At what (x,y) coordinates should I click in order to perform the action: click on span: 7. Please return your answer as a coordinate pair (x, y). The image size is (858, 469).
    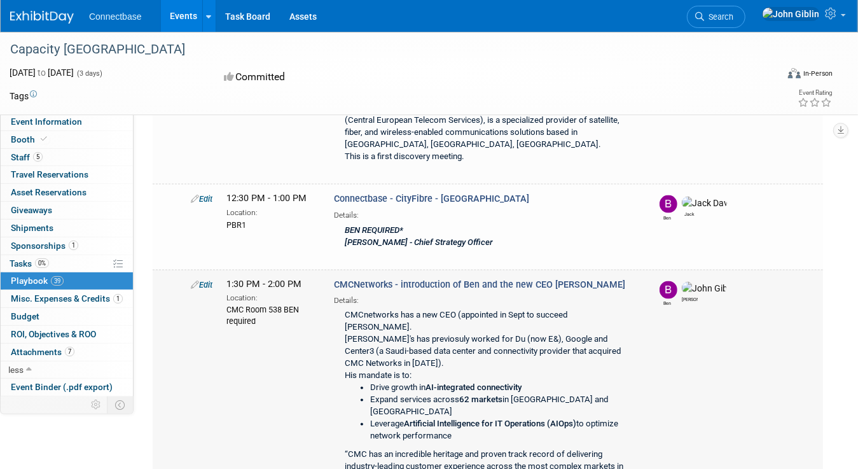
    Looking at the image, I should click on (69, 351).